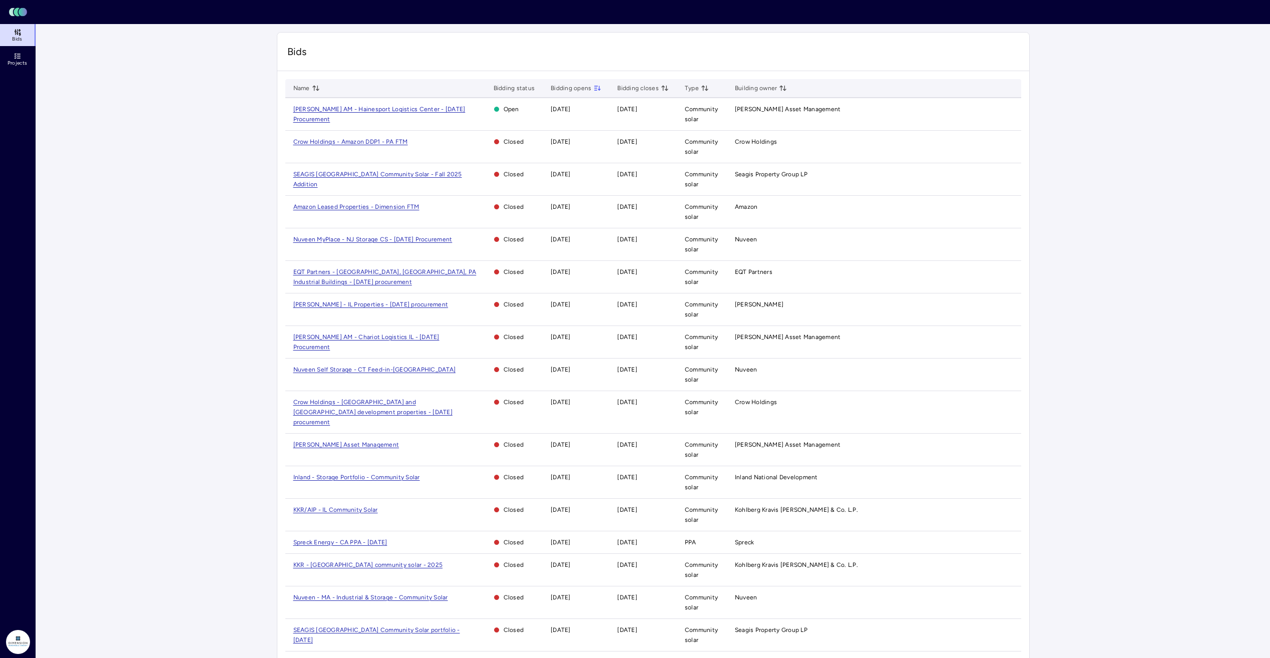  I want to click on a: Inland - Storage Portfolio - Community Solar, so click(356, 477).